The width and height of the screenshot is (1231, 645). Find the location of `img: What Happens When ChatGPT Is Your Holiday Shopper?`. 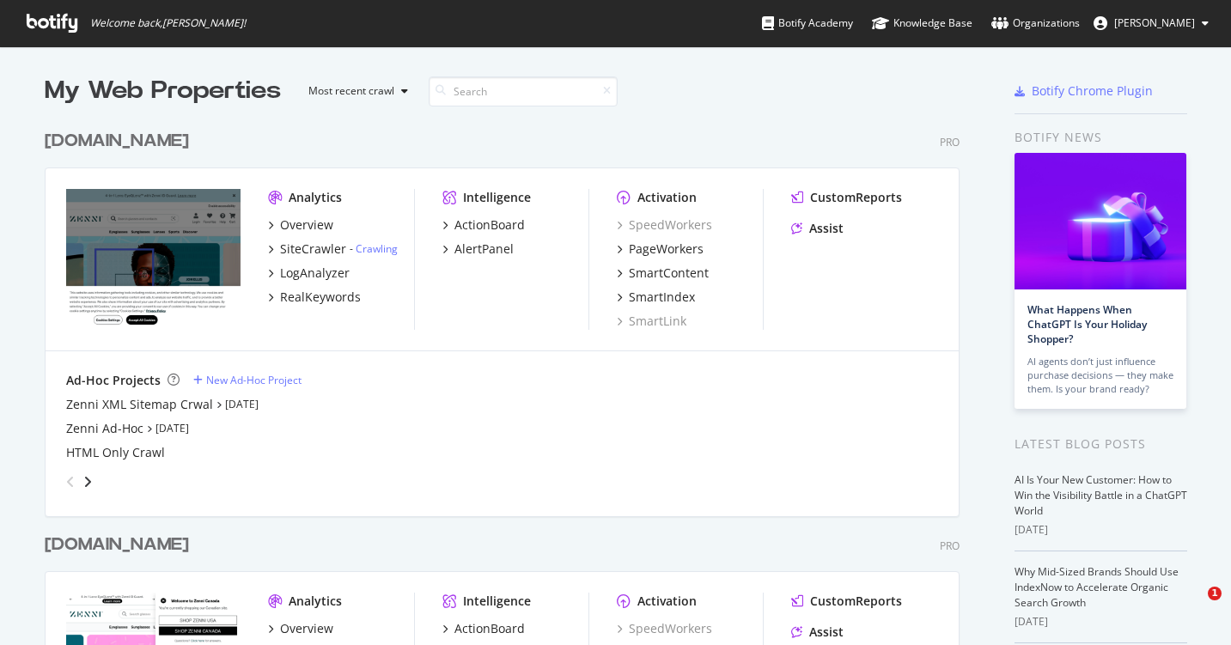

img: What Happens When ChatGPT Is Your Holiday Shopper? is located at coordinates (1100, 221).